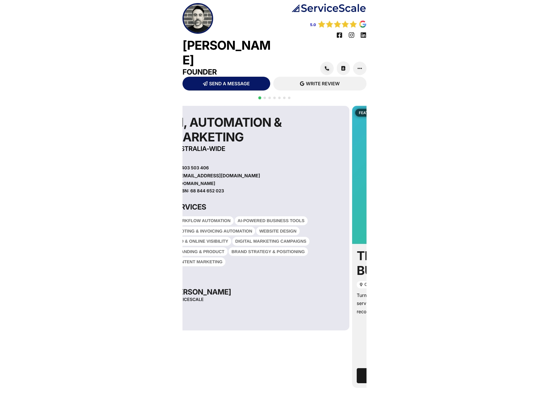 The height and width of the screenshot is (397, 549). What do you see at coordinates (229, 83) in the screenshot?
I see `span: SEND A MESSAGE` at bounding box center [229, 83].